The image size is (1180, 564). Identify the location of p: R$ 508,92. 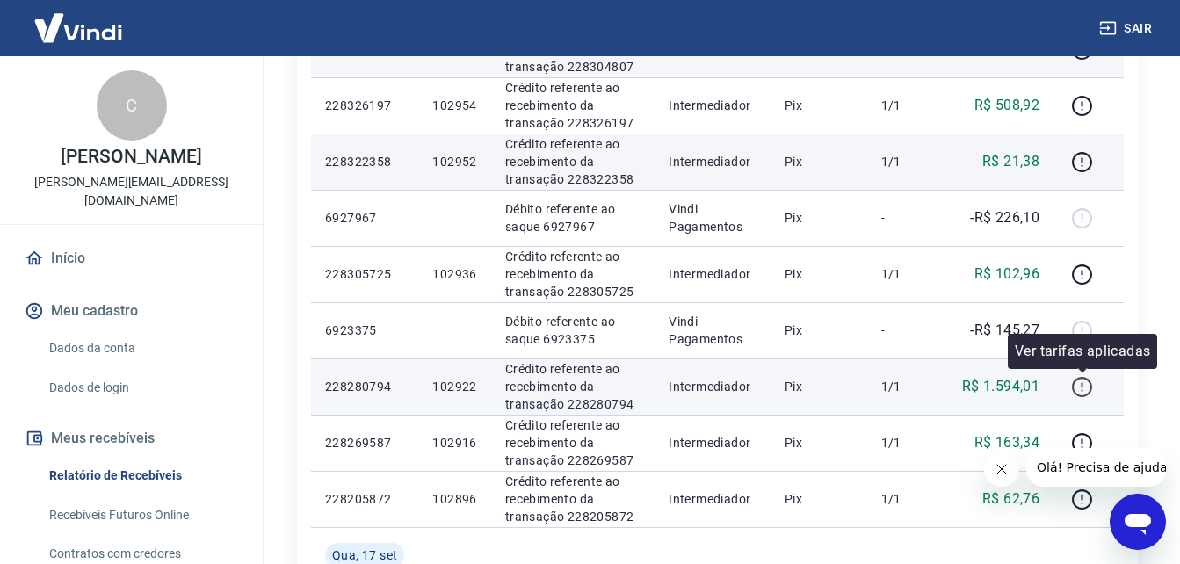
(1007, 105).